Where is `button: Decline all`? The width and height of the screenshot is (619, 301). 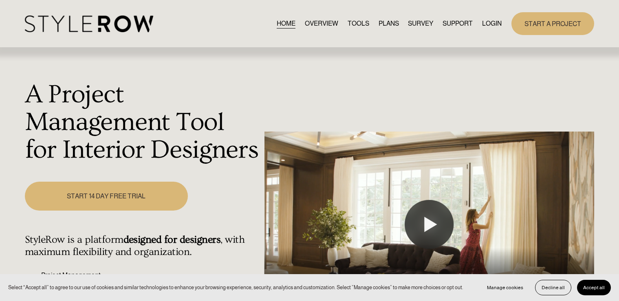
button: Decline all is located at coordinates (553, 288).